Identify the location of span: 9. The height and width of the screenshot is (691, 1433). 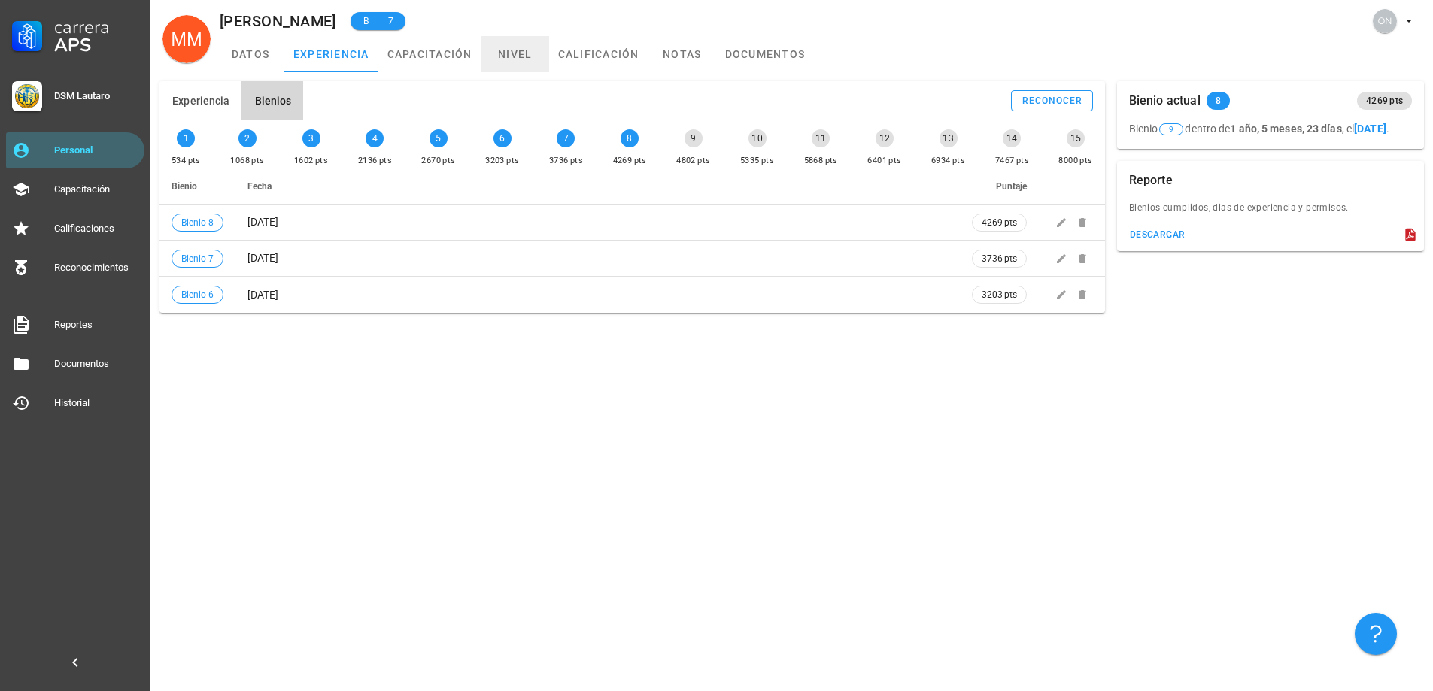
(1171, 129).